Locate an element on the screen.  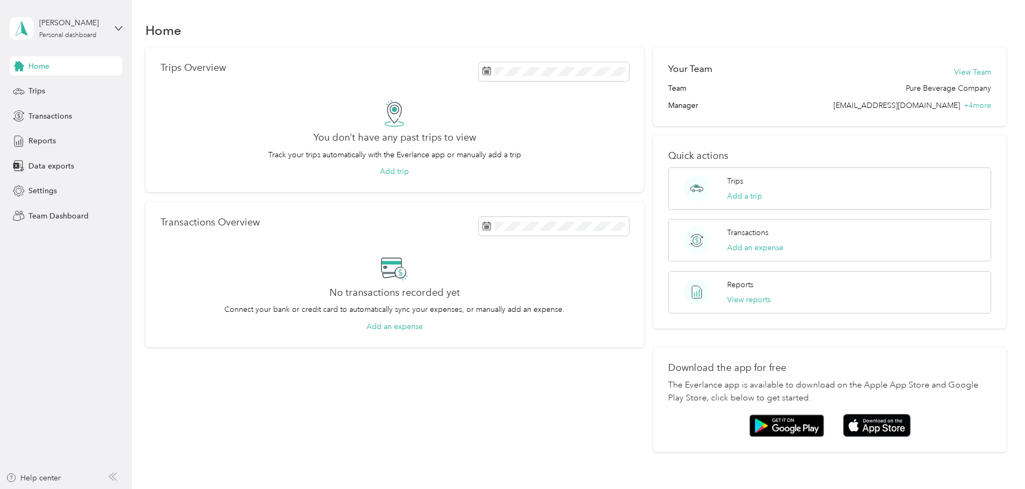
span: Team is located at coordinates (677, 88).